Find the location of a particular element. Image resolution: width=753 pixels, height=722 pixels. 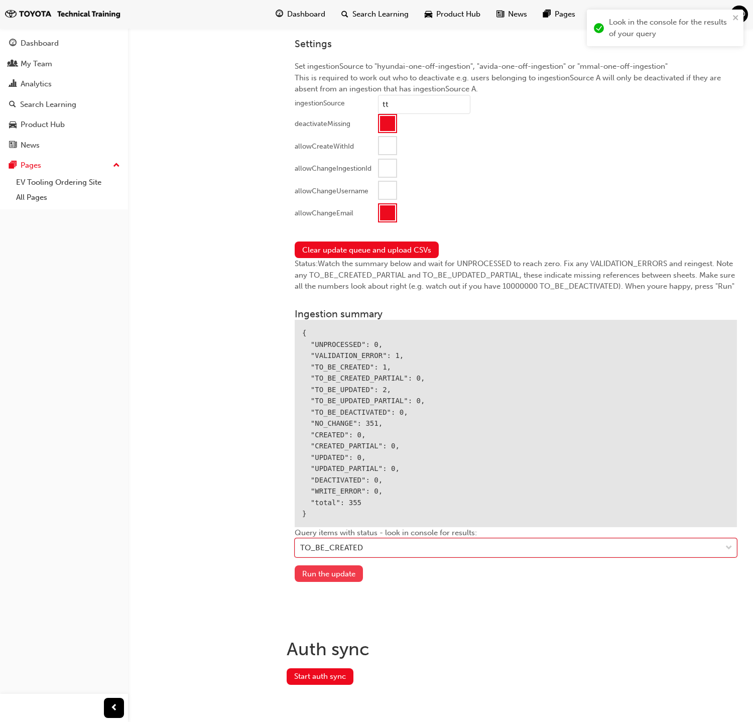

a: Dashboard is located at coordinates (64, 43).